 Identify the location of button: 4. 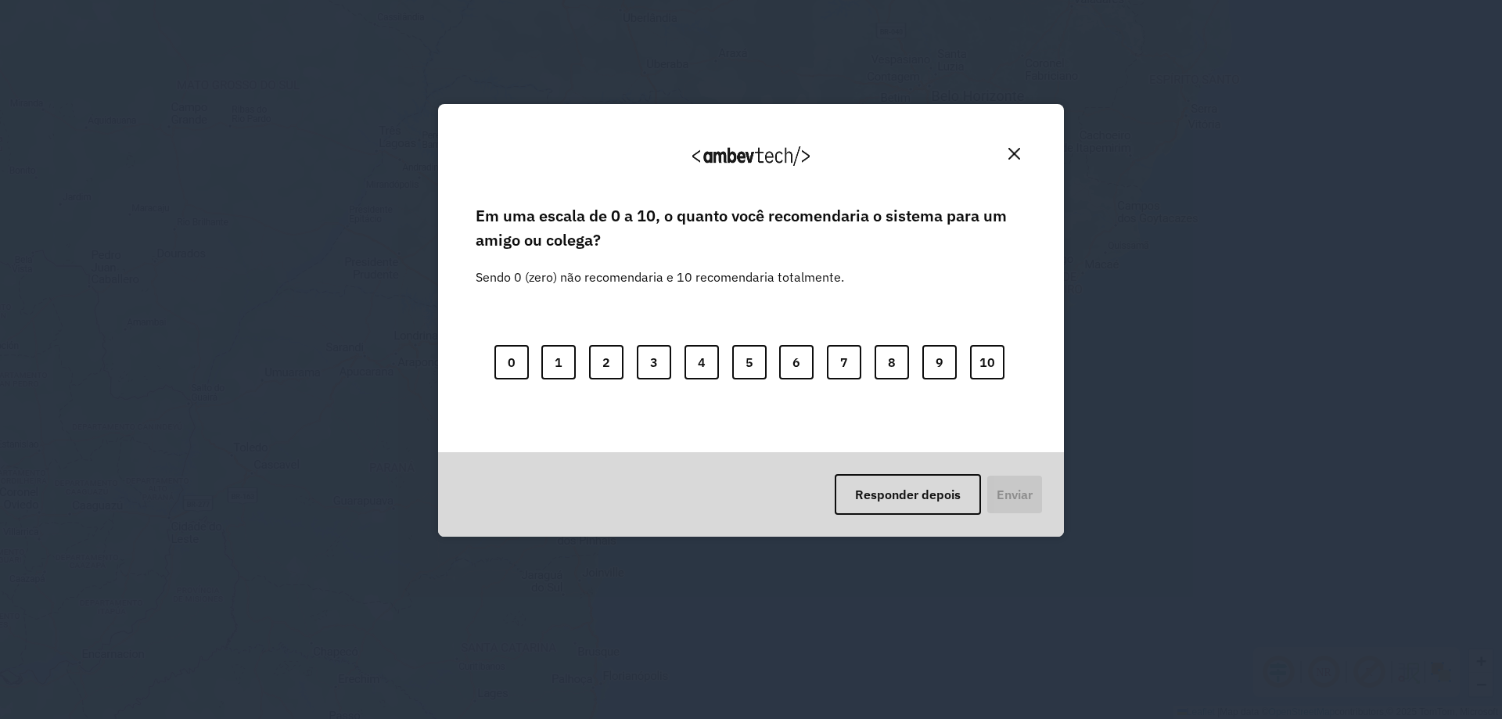
(702, 362).